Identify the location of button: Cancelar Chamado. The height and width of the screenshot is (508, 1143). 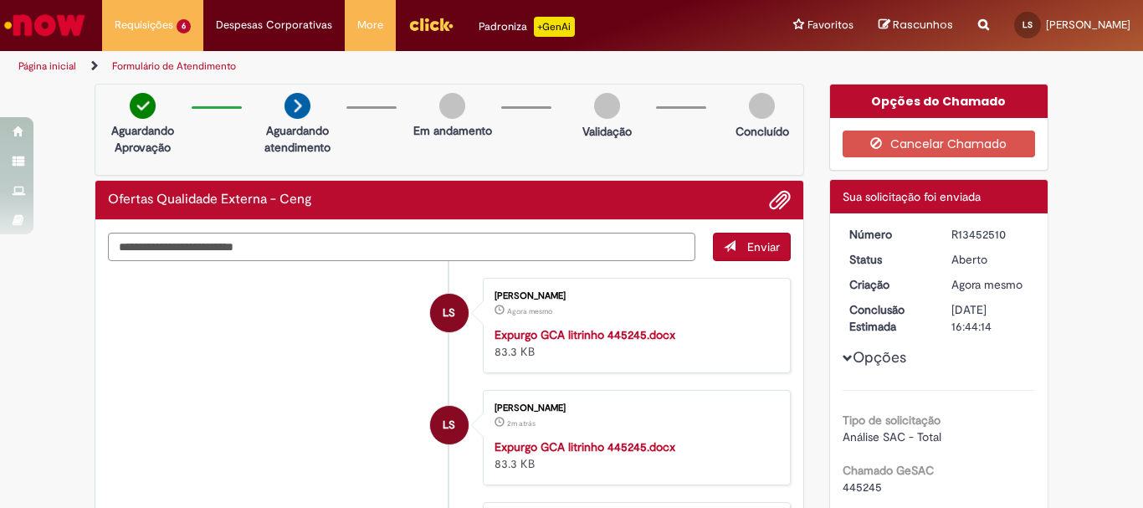
(939, 144).